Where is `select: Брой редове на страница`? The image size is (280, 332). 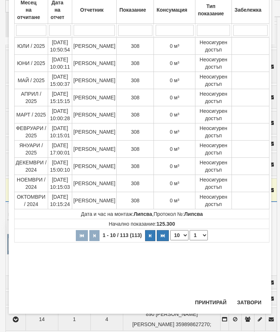
select: Брой редове на страница is located at coordinates (180, 235).